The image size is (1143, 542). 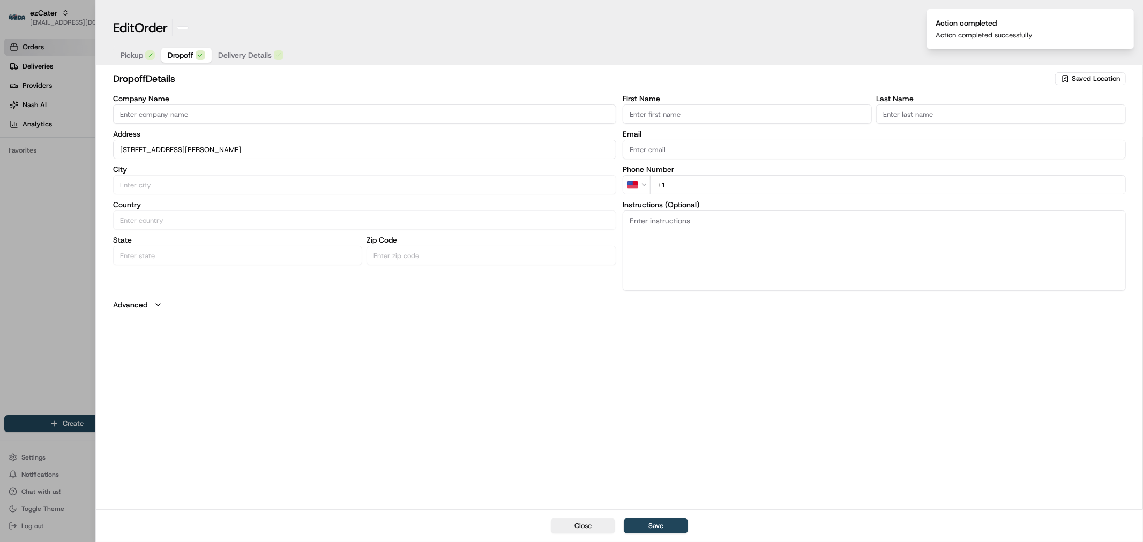 I want to click on button: Close, so click(x=583, y=526).